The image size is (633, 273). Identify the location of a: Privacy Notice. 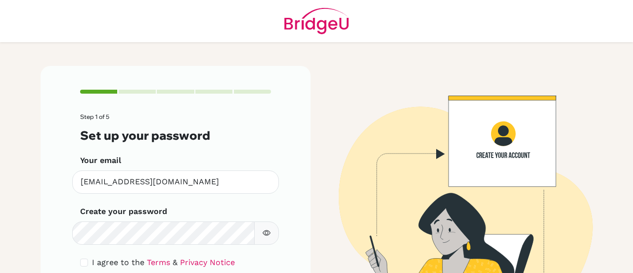
(207, 262).